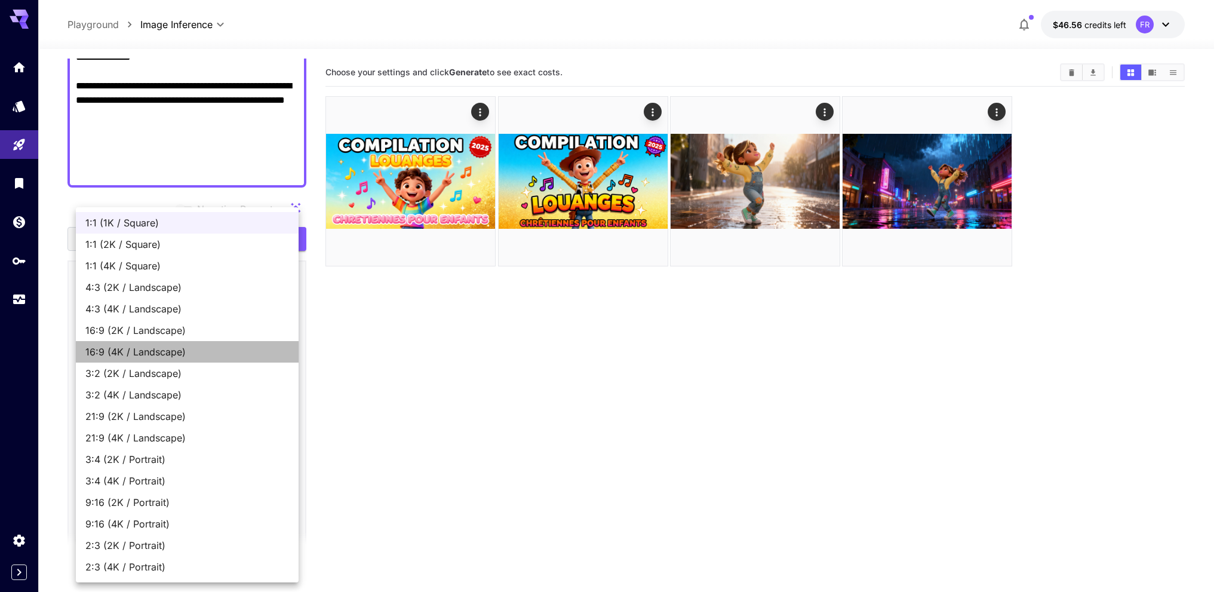 This screenshot has height=592, width=1223. Describe the element at coordinates (187, 223) in the screenshot. I see `span: 1:1 (1K / Square)` at that location.